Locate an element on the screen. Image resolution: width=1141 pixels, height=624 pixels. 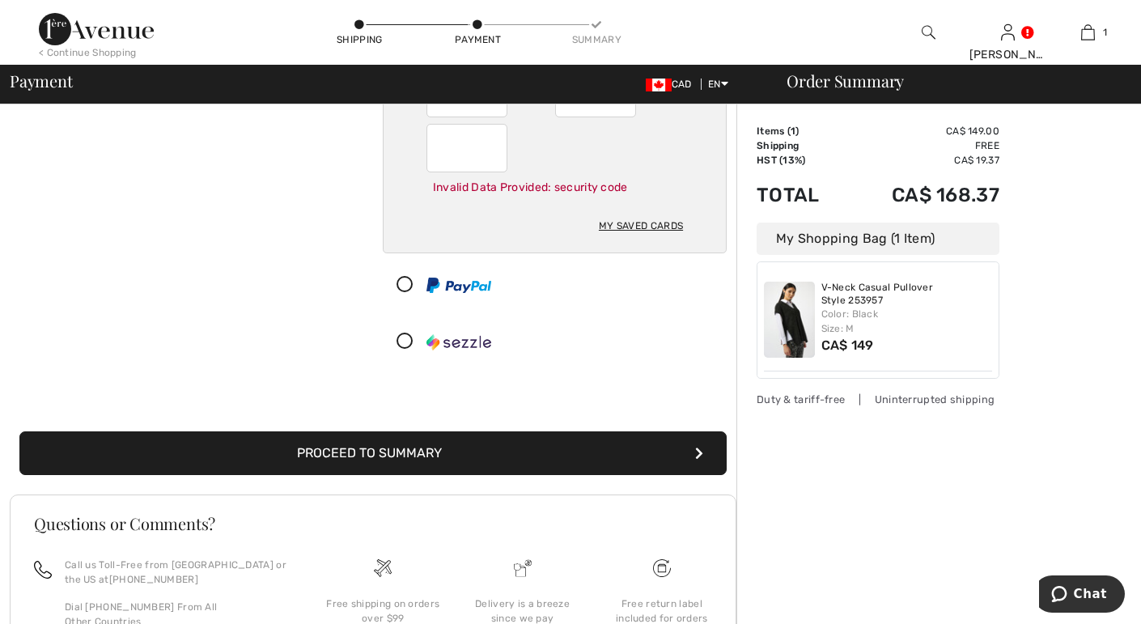
a: 1 is located at coordinates (1087, 32).